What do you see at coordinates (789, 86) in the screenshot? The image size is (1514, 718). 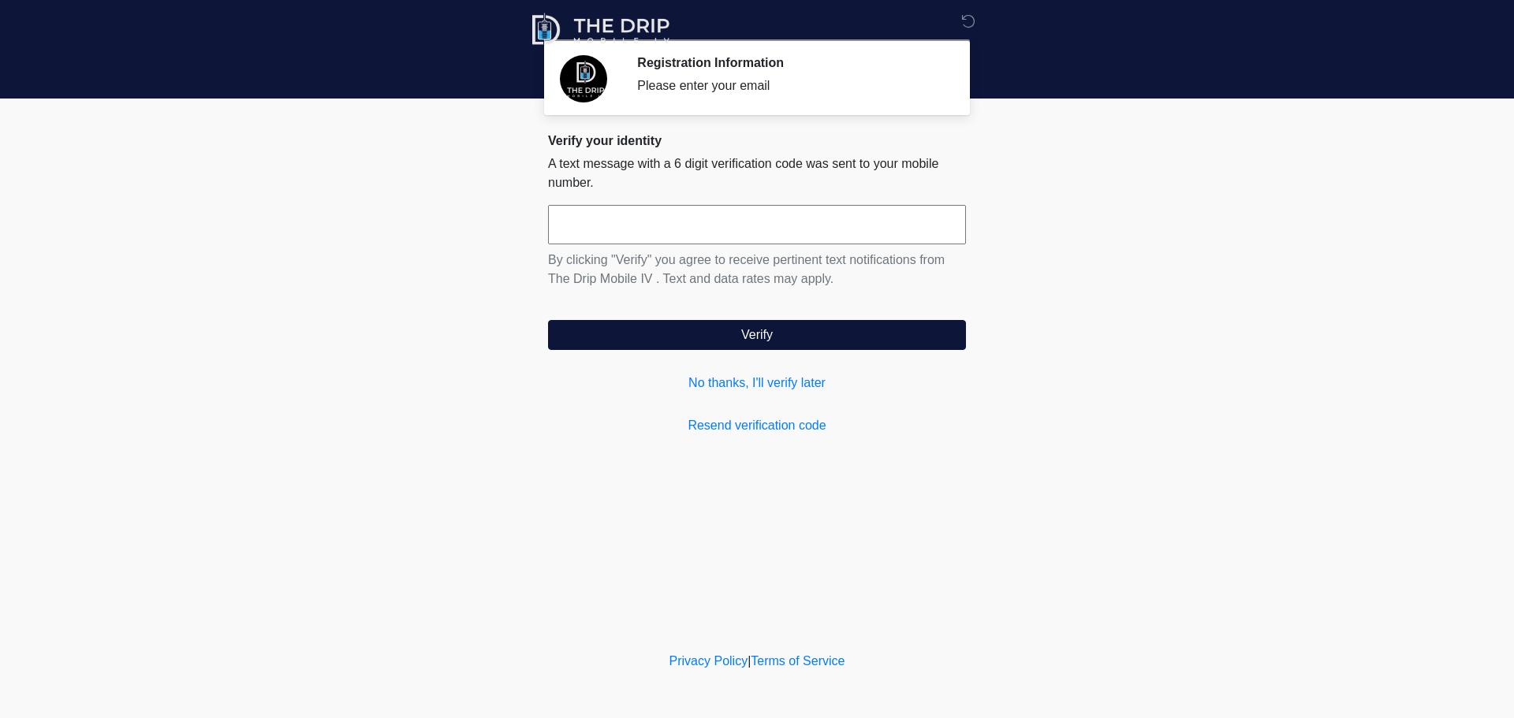 I see `div: Please enter your email` at bounding box center [789, 86].